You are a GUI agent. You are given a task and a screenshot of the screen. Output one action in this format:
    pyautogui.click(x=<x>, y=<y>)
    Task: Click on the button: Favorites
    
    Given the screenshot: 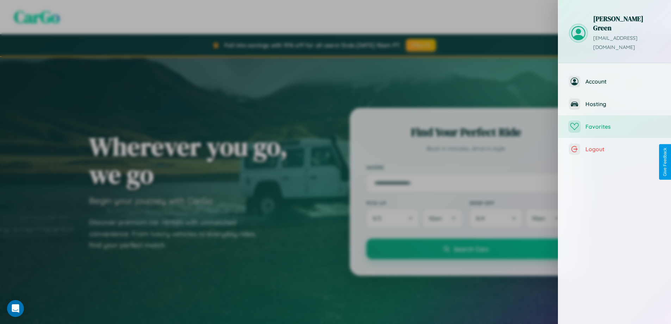 What is the action you would take?
    pyautogui.click(x=614, y=126)
    